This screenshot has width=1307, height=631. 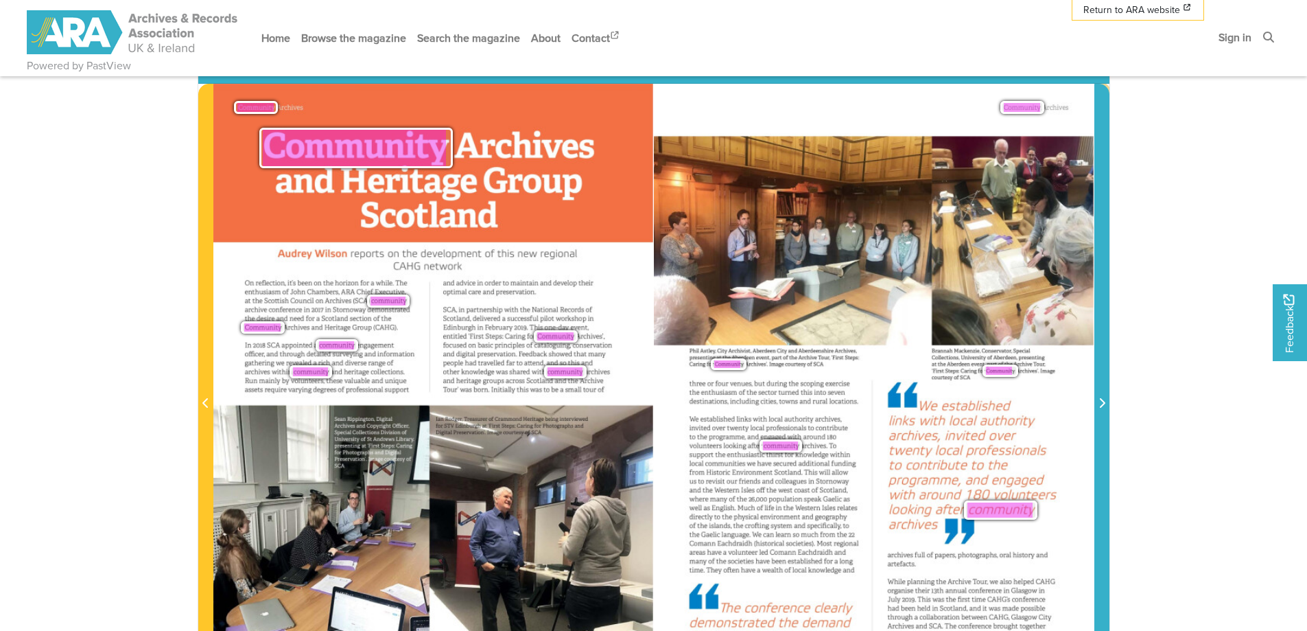 I want to click on span: this, so click(x=804, y=392).